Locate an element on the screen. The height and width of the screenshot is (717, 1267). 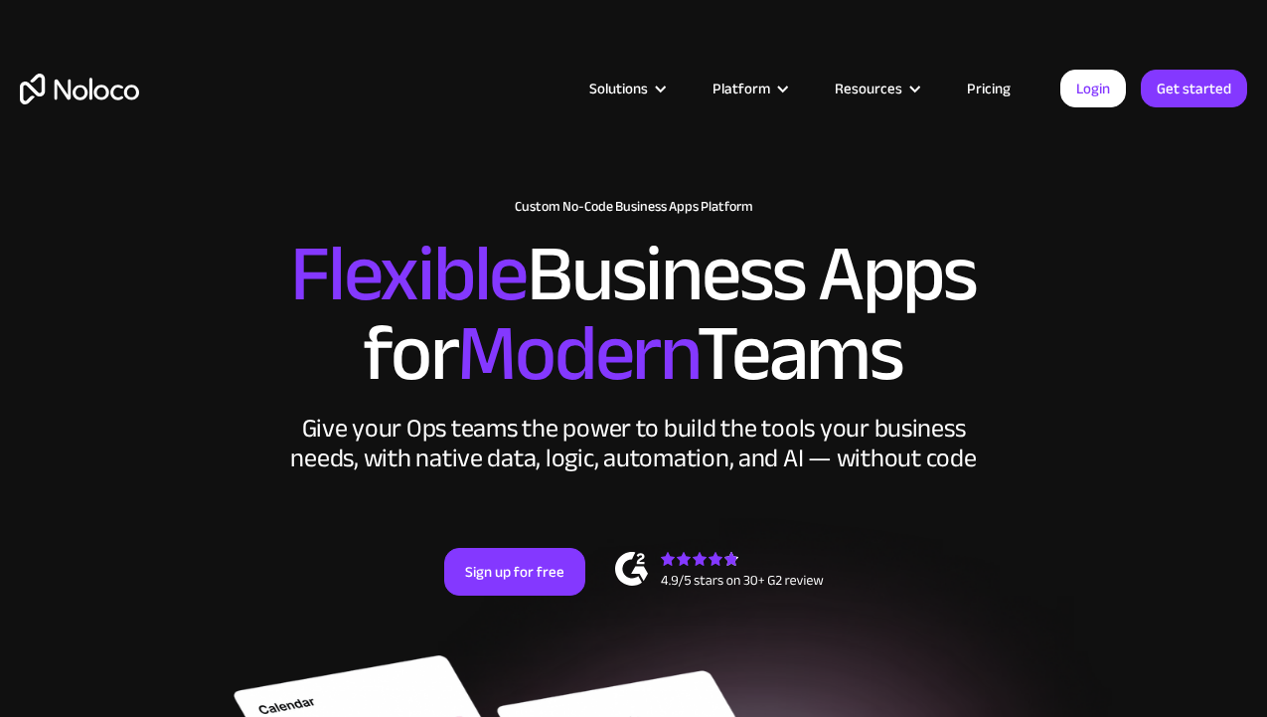
a: Get started is located at coordinates (1194, 88).